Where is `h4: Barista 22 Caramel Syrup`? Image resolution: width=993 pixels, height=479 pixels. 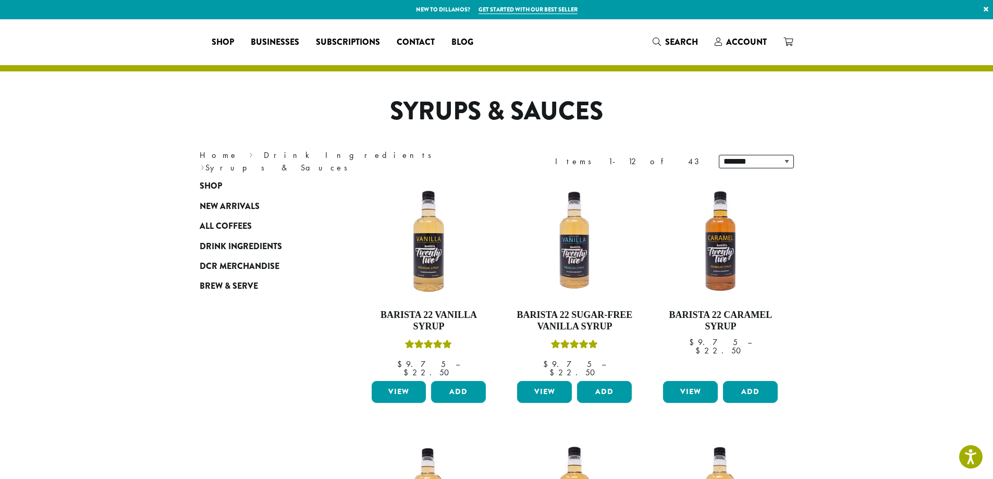
h4: Barista 22 Caramel Syrup is located at coordinates (721, 321).